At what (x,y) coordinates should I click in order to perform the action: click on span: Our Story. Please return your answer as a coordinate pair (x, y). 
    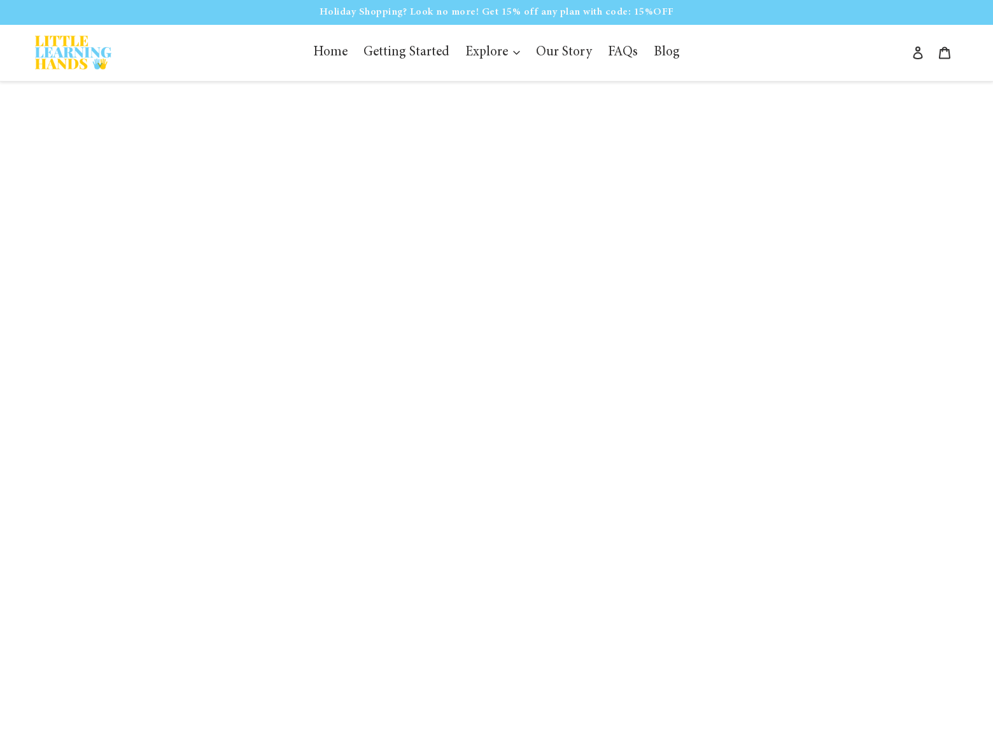
    Looking at the image, I should click on (564, 53).